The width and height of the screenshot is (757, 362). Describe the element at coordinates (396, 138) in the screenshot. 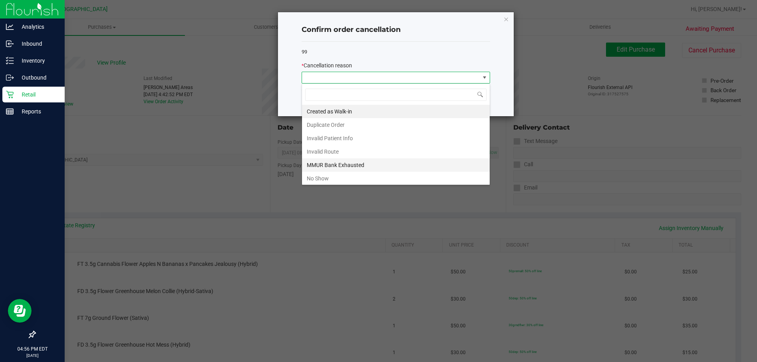

I see `li: Invalid Patient Info` at that location.